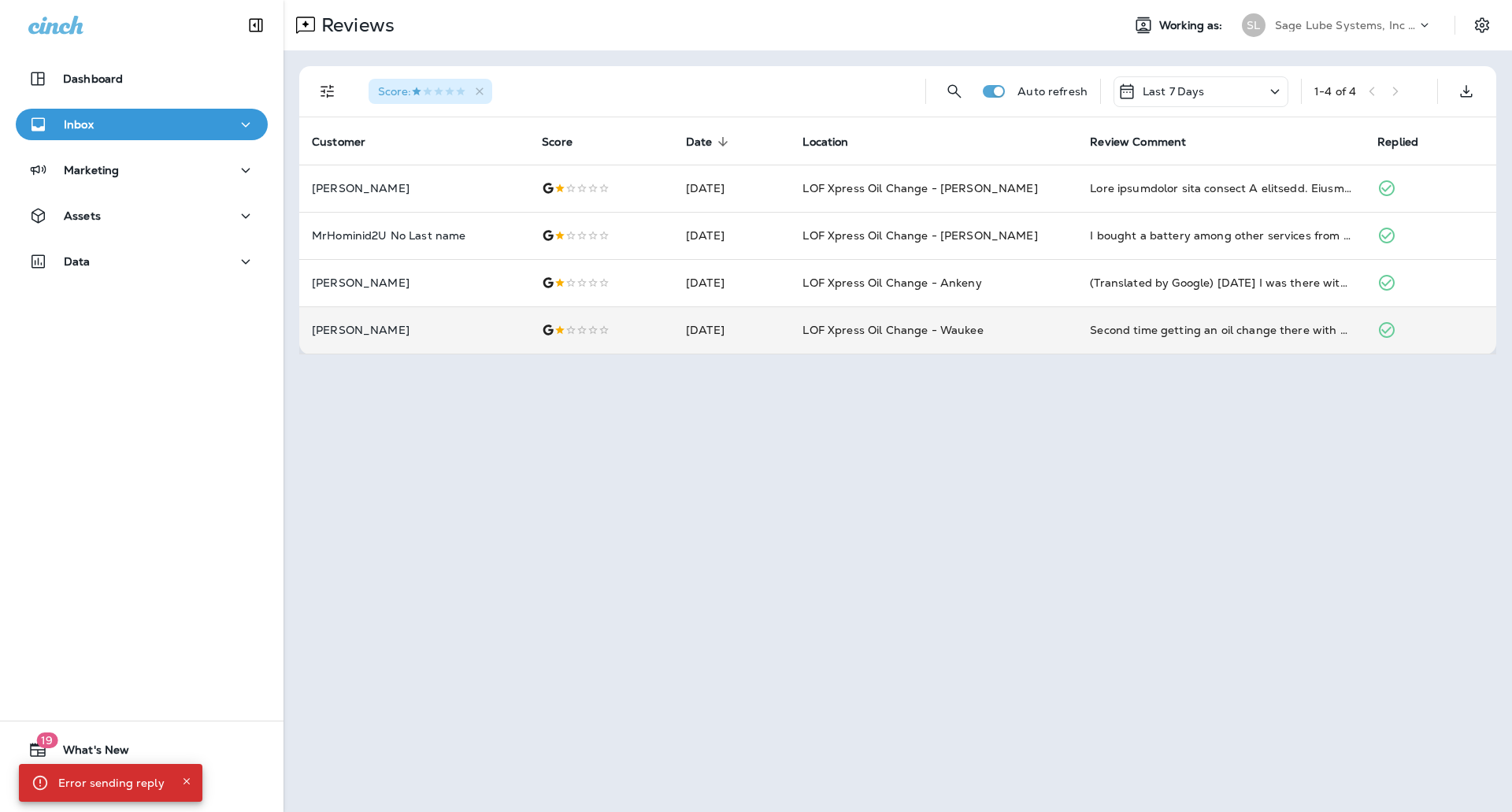  What do you see at coordinates (1482, 26) in the screenshot?
I see `button: Settings` at bounding box center [1482, 26].